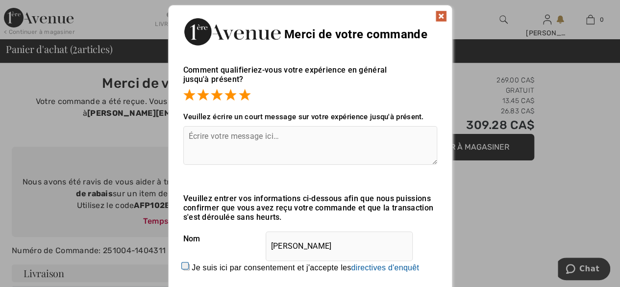 This screenshot has height=287, width=620. I want to click on span: Chat, so click(31, 11).